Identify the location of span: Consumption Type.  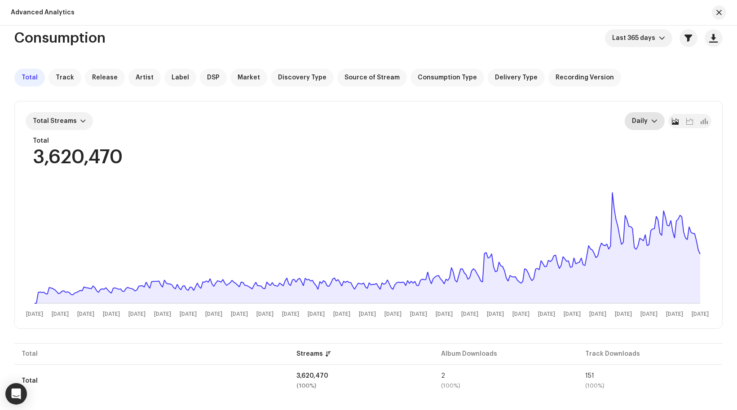
(447, 78).